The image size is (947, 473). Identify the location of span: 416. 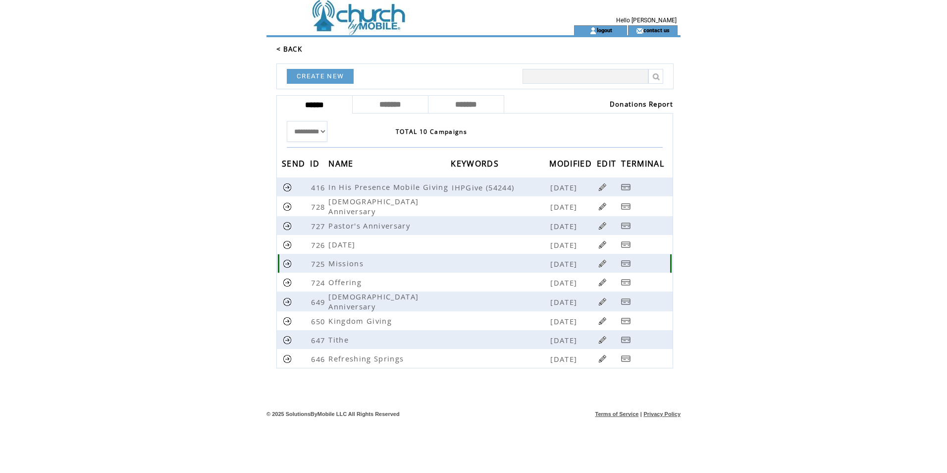
(319, 187).